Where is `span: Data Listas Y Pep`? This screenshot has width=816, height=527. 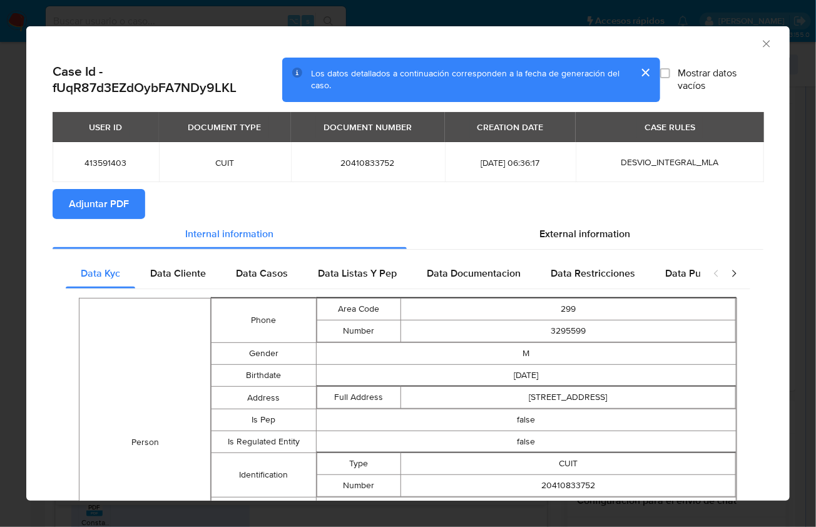 span: Data Listas Y Pep is located at coordinates (358, 273).